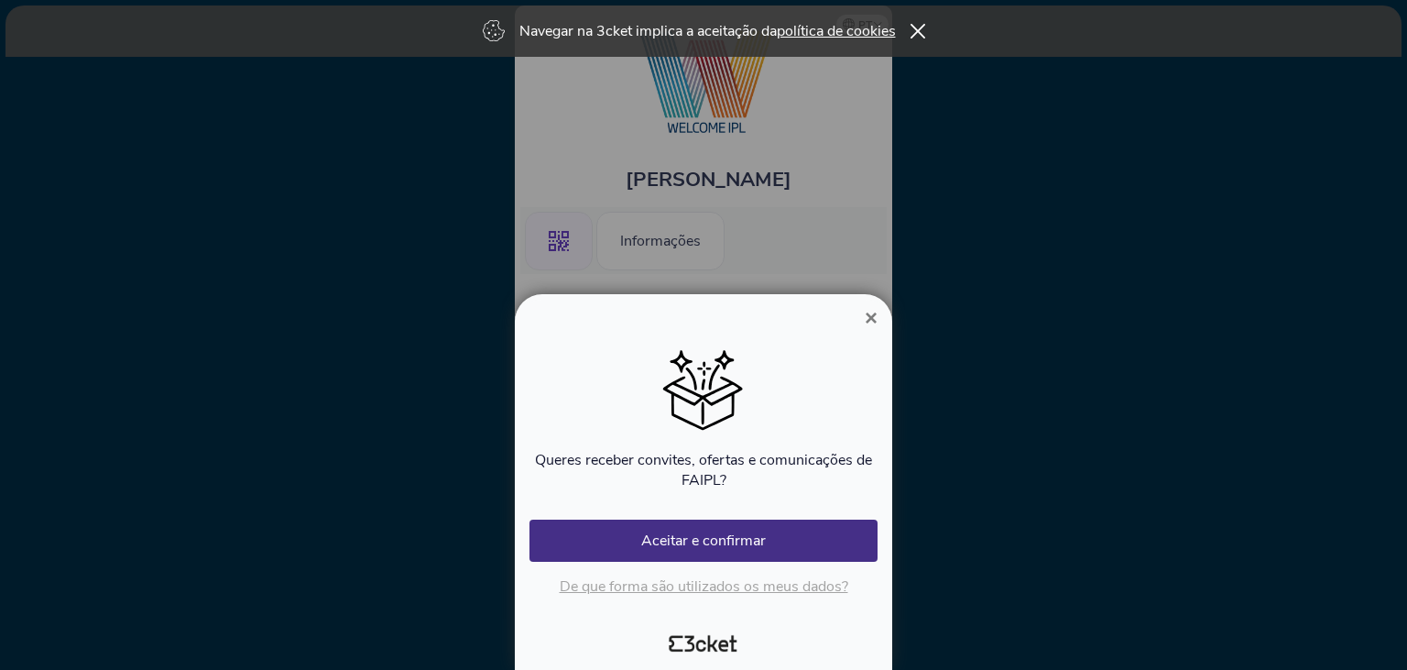 Image resolution: width=1407 pixels, height=670 pixels. What do you see at coordinates (704, 586) in the screenshot?
I see `p: De que forma são utilizados os meus dados?` at bounding box center [704, 586].